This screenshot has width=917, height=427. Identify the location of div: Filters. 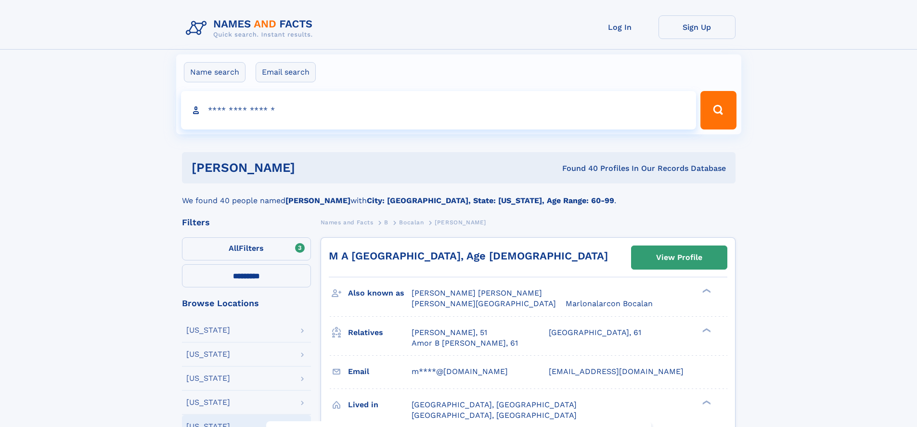
(247, 222).